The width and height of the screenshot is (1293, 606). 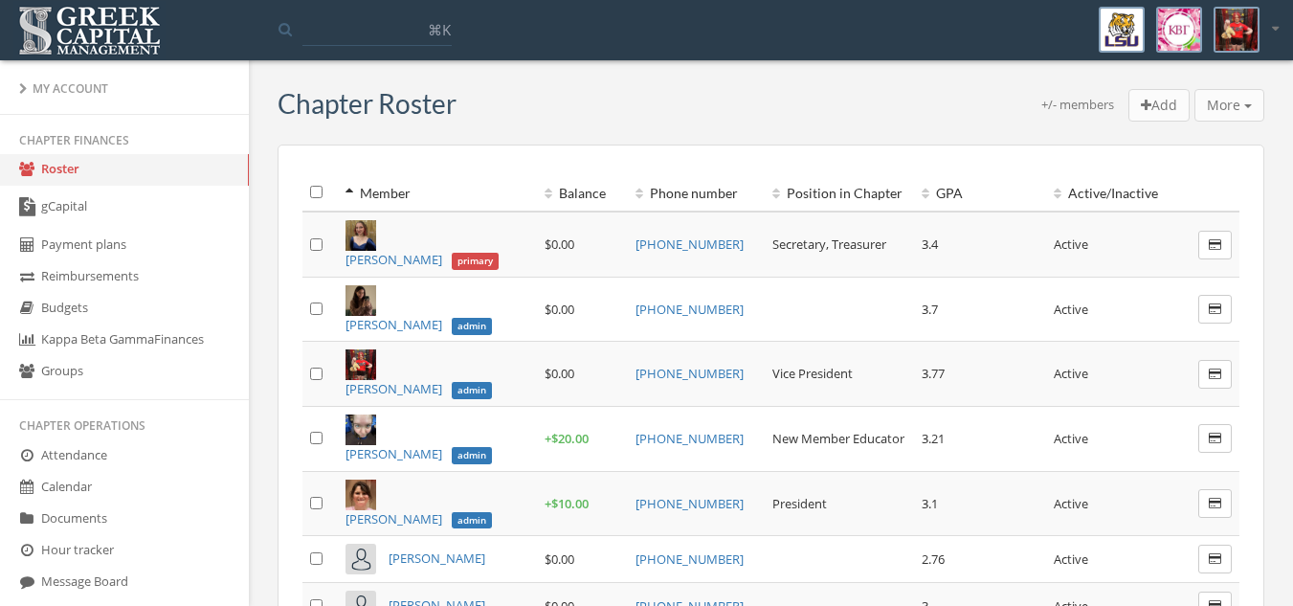 What do you see at coordinates (980, 559) in the screenshot?
I see `td: 2.76` at bounding box center [980, 559].